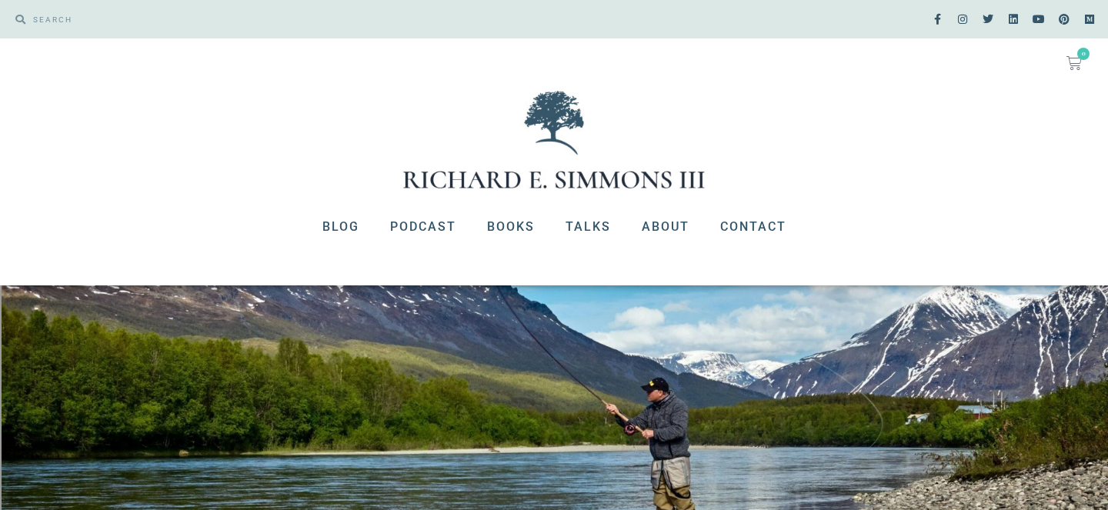 The image size is (1108, 510). Describe the element at coordinates (588, 227) in the screenshot. I see `a: Talks` at that location.